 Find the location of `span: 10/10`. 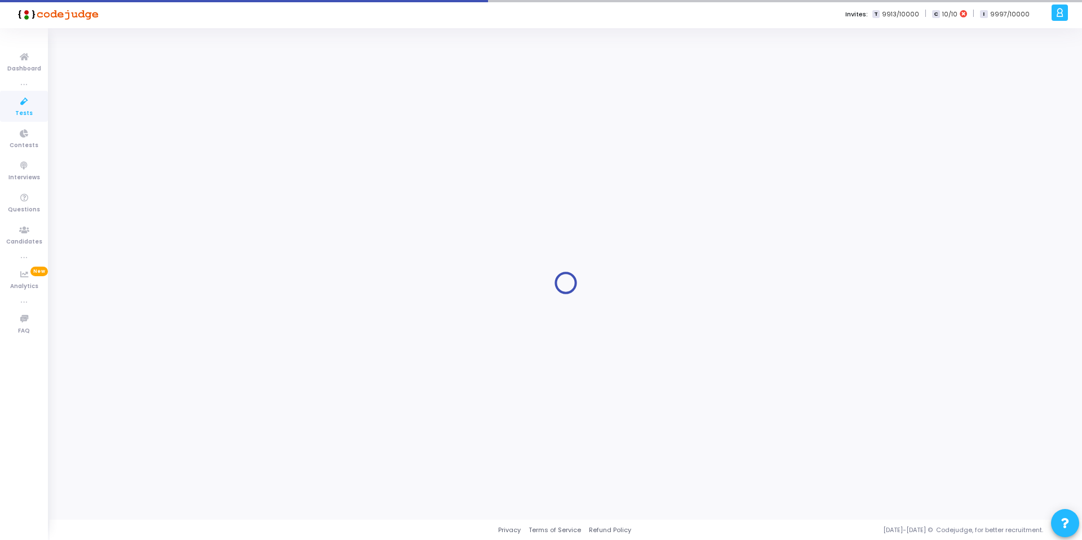

span: 10/10 is located at coordinates (949, 14).